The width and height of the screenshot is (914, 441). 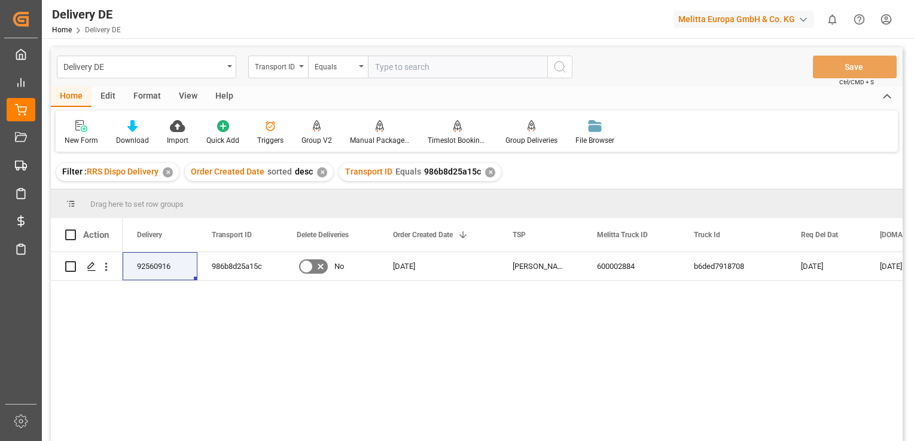 I want to click on span: Delivery, so click(x=150, y=235).